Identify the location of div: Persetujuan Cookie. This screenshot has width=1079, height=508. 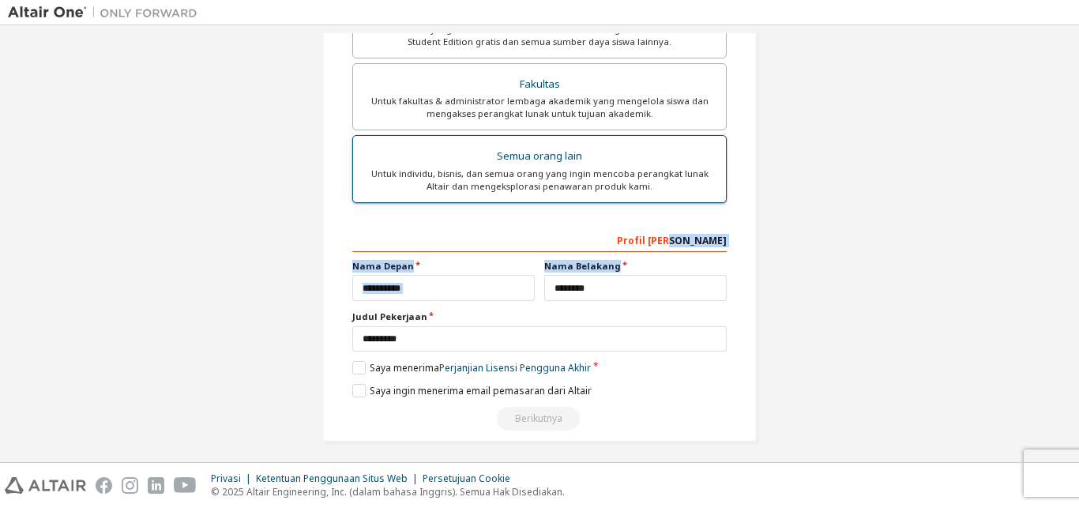
(471, 479).